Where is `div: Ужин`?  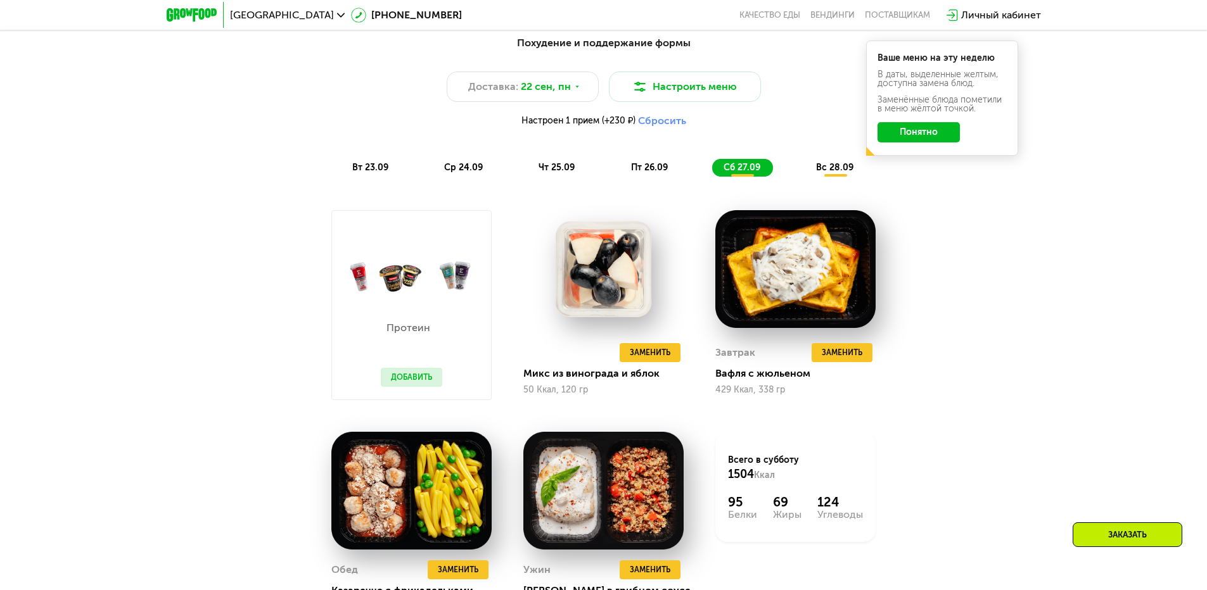 div: Ужин is located at coordinates (537, 570).